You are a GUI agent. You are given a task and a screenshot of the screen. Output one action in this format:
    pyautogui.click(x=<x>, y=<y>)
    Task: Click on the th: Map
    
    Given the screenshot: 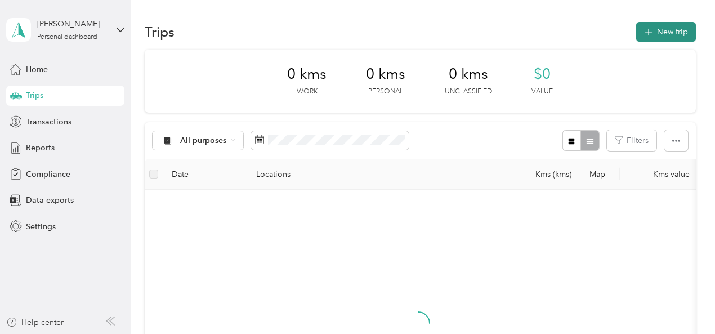 What is the action you would take?
    pyautogui.click(x=600, y=174)
    